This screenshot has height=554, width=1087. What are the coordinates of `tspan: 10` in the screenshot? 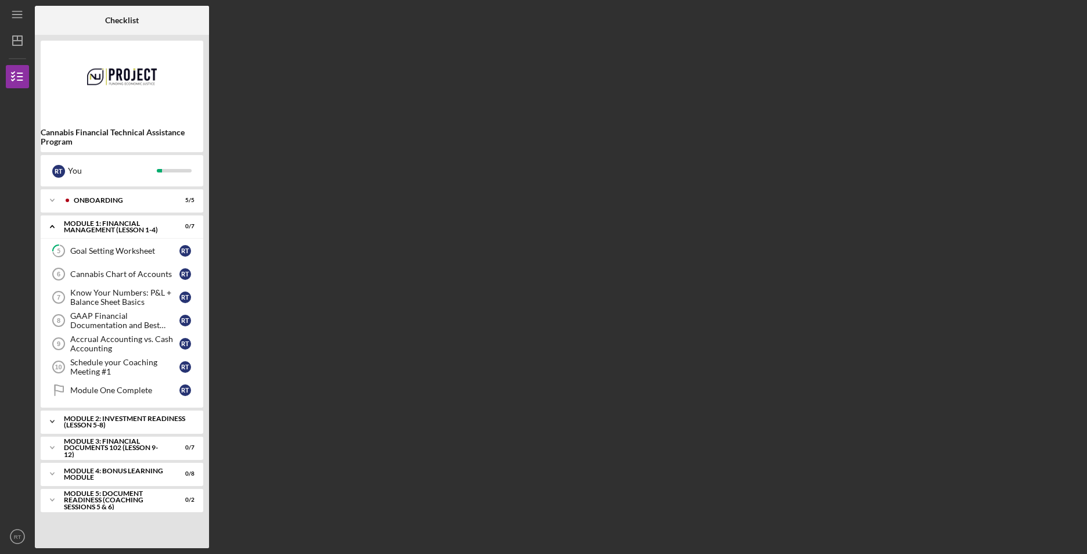 It's located at (58, 367).